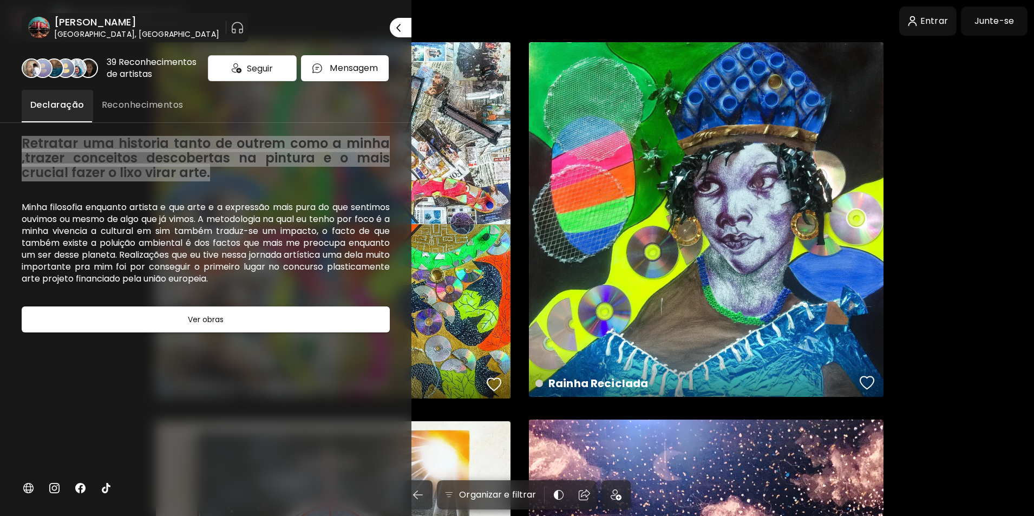 This screenshot has width=1034, height=516. Describe the element at coordinates (252, 68) in the screenshot. I see `div: Seguir` at that location.